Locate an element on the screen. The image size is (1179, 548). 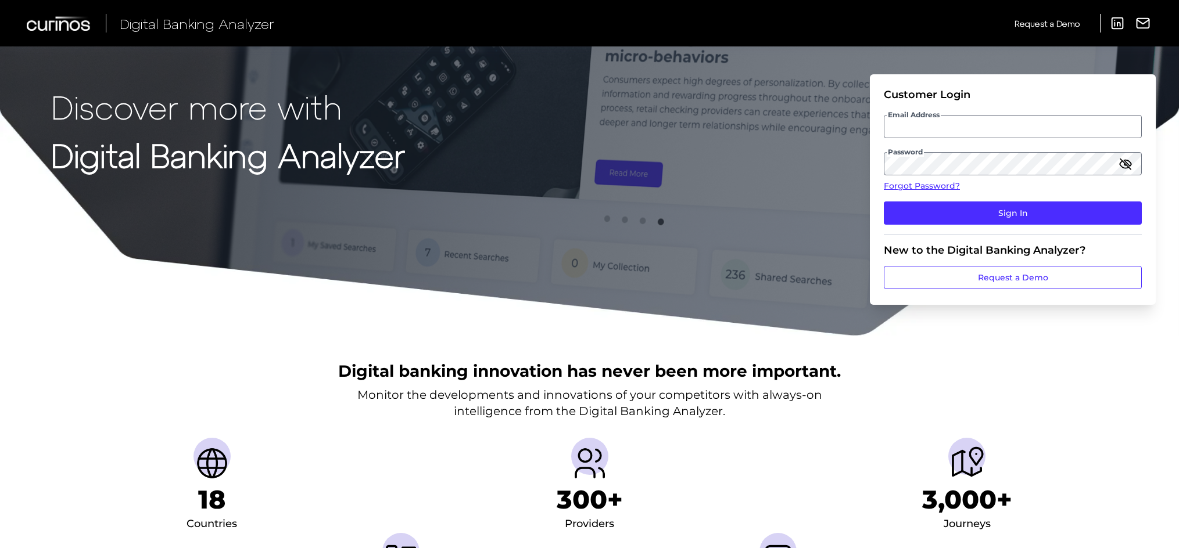
strong: Digital Banking Analyzer is located at coordinates (228, 155).